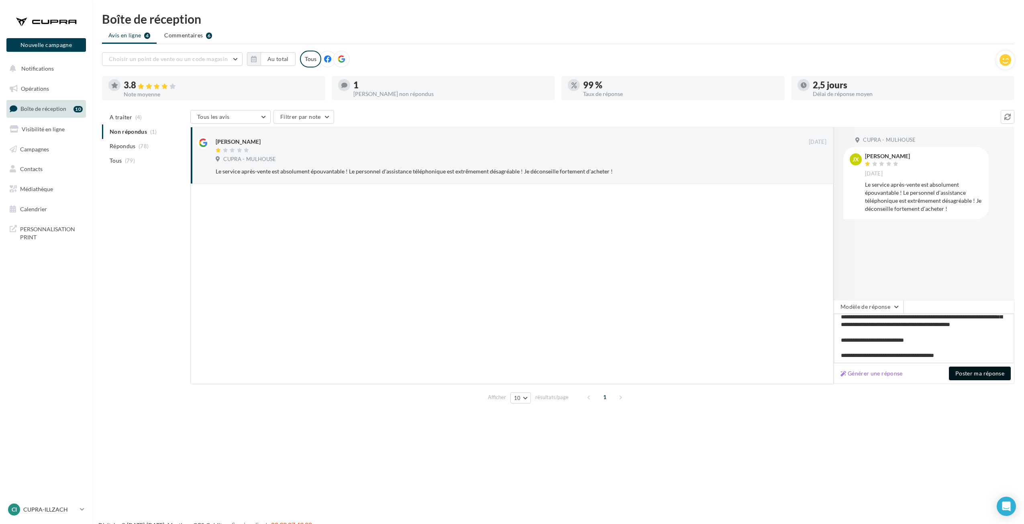  I want to click on span: Tous, so click(116, 161).